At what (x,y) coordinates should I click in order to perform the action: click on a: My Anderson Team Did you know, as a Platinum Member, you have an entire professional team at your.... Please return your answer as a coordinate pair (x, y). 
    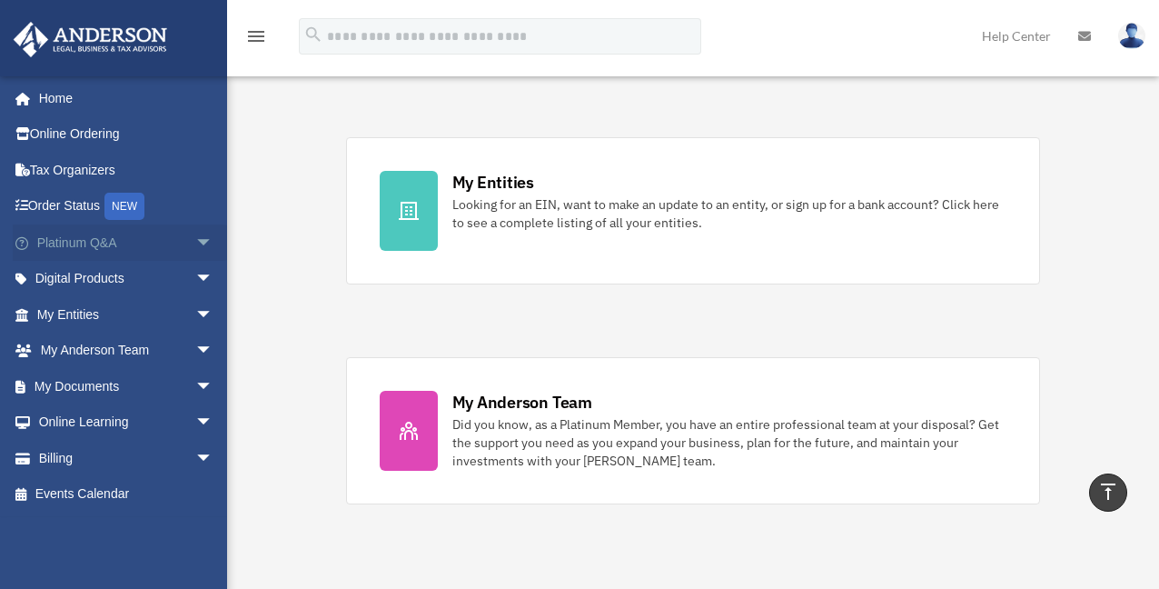
    Looking at the image, I should click on (693, 431).